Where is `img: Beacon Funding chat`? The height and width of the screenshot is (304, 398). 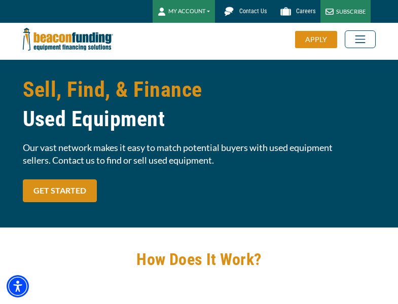 img: Beacon Funding chat is located at coordinates (229, 11).